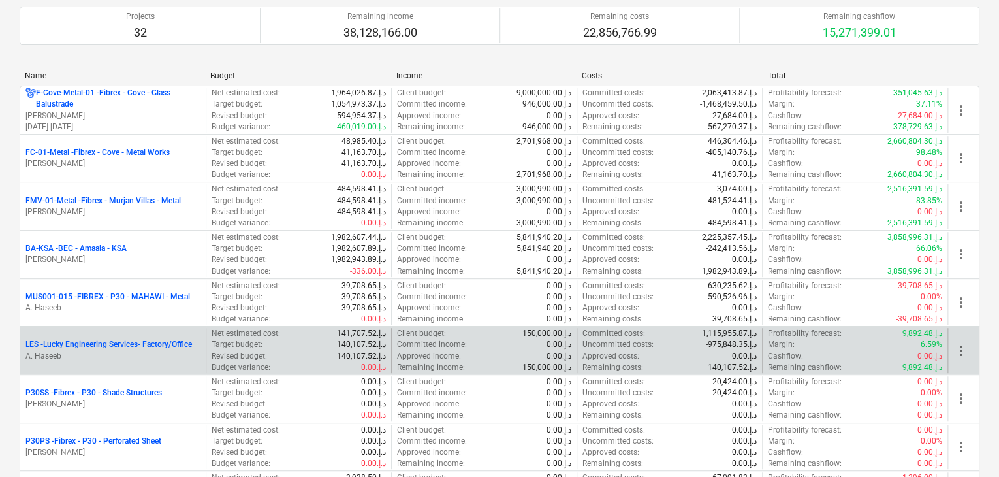 This screenshot has width=999, height=477. What do you see at coordinates (361, 333) in the screenshot?
I see `p: 141,707.52د.إ.‏` at bounding box center [361, 333].